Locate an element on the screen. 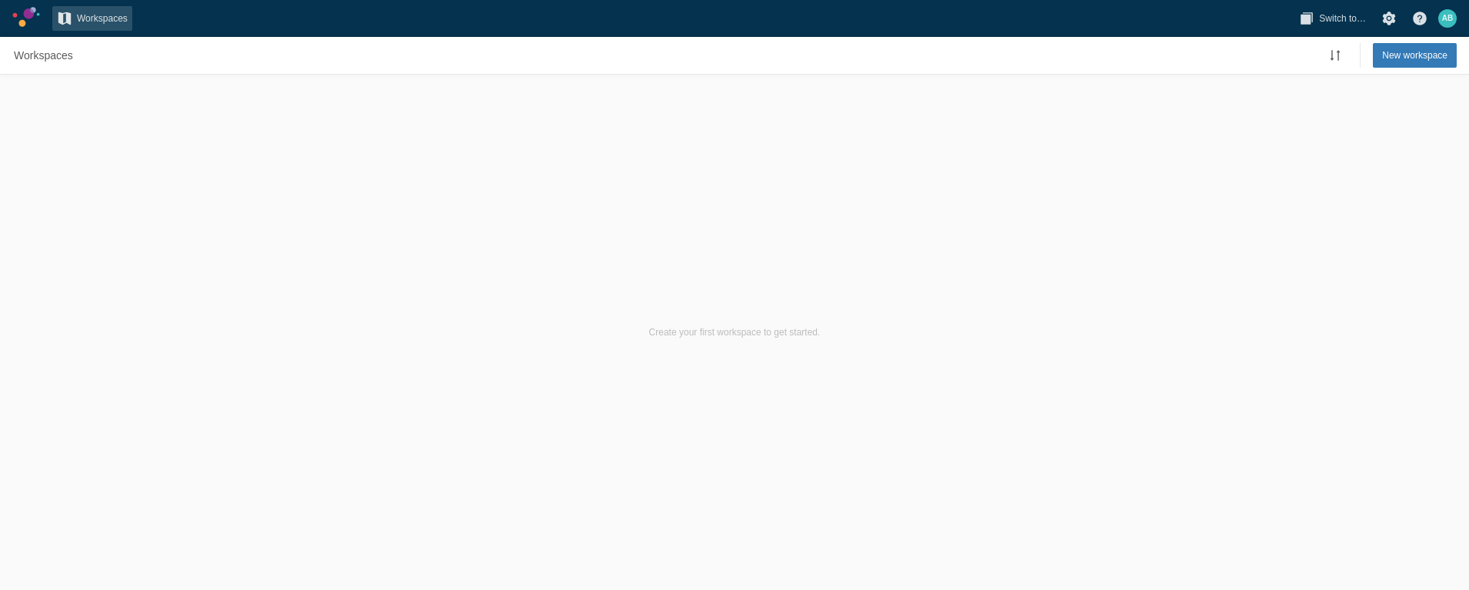 Image resolution: width=1469 pixels, height=590 pixels. div: AB is located at coordinates (1447, 18).